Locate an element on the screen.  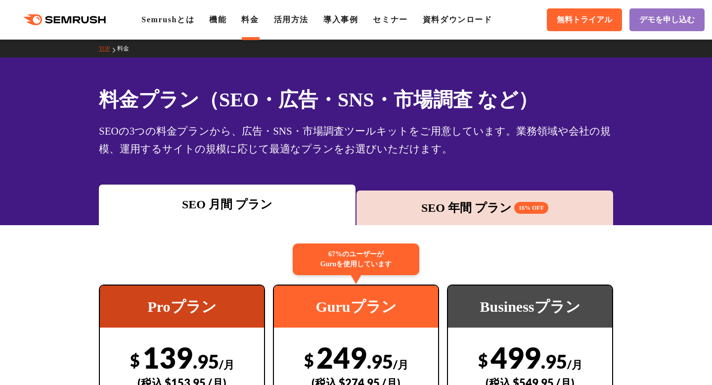
div: Proプラン is located at coordinates (182, 306).